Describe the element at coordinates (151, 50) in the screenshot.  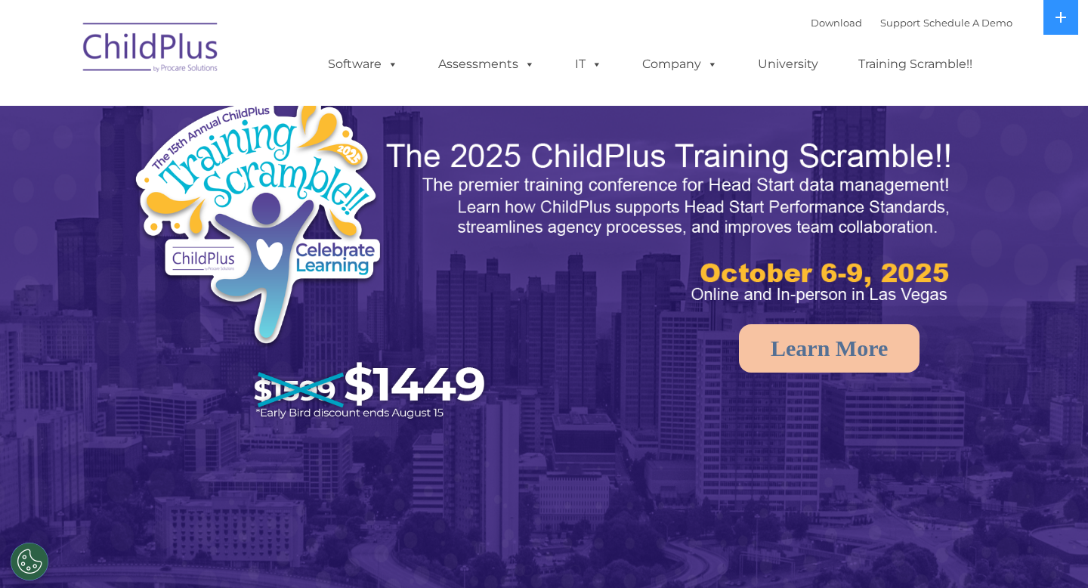
I see `img: ChildPlus by Procare Solutions` at that location.